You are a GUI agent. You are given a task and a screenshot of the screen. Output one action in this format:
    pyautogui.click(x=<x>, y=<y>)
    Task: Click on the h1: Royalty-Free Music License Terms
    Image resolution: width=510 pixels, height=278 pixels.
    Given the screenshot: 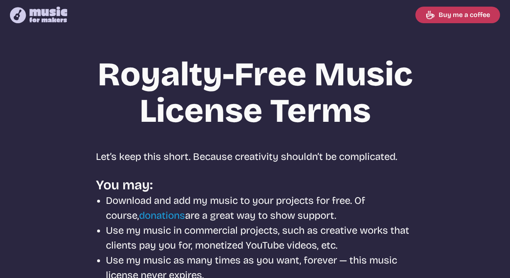 What is the action you would take?
    pyautogui.click(x=255, y=93)
    